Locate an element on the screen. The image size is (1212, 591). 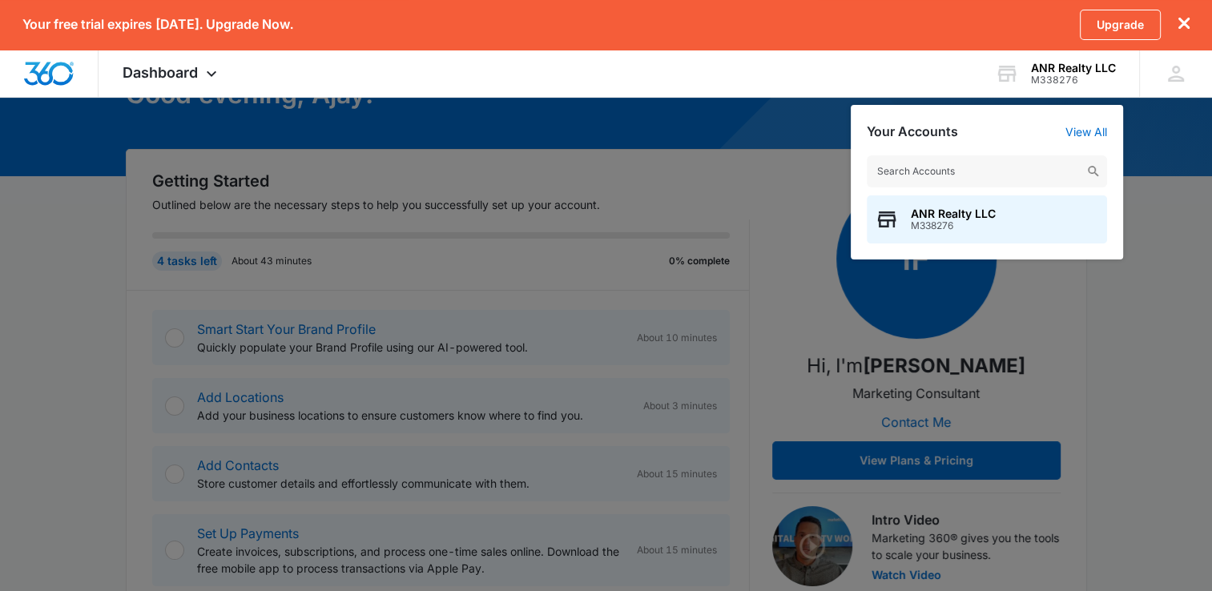
a: Hide these tips is located at coordinates (48, 165).